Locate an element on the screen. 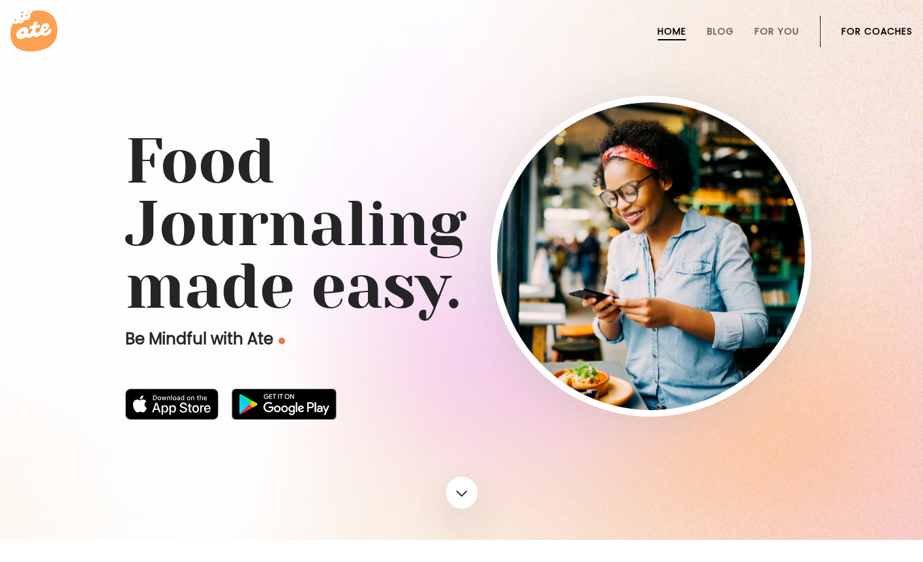 The width and height of the screenshot is (923, 562). img: badge-download-google.png is located at coordinates (284, 404).